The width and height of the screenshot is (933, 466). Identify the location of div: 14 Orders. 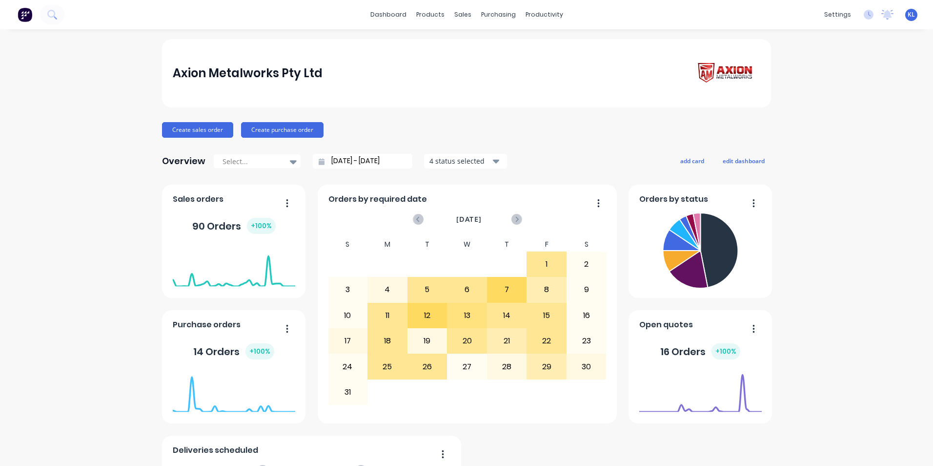
(234, 351).